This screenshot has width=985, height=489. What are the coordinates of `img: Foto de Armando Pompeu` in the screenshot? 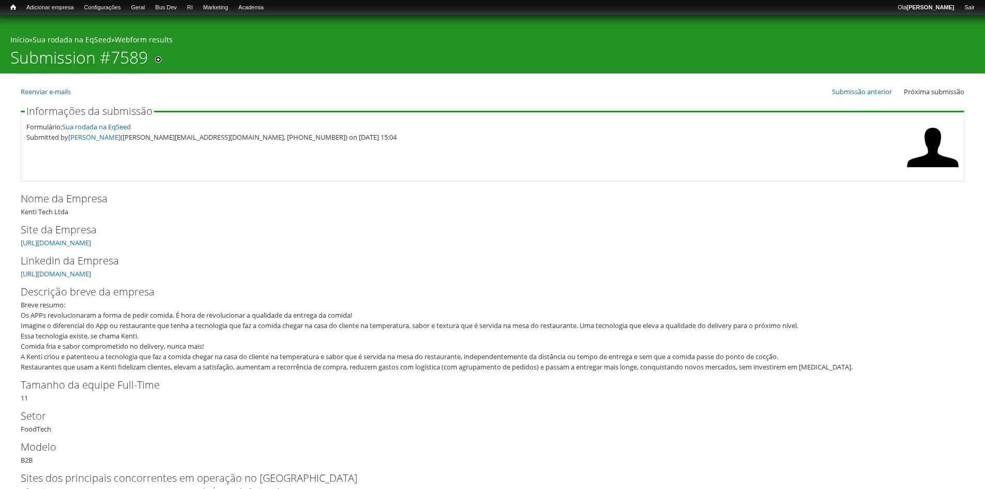 It's located at (933, 147).